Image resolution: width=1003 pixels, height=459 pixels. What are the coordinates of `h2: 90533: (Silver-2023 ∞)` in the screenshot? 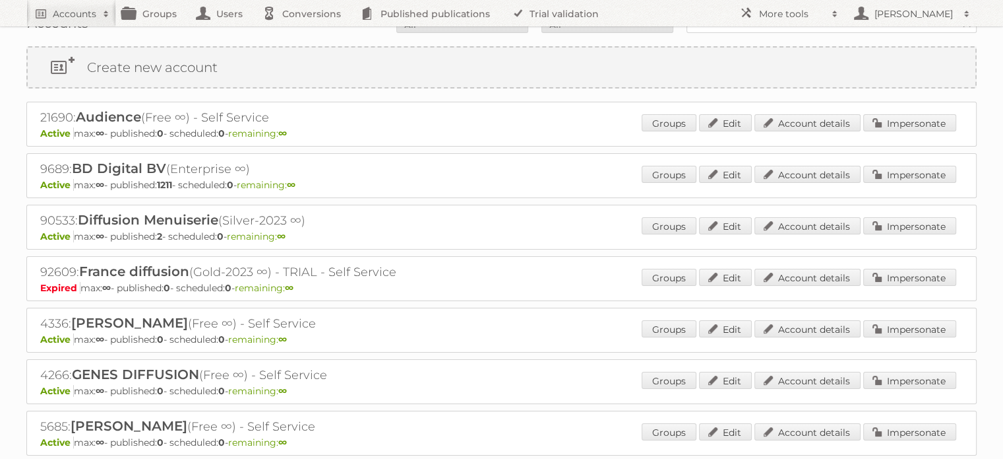 It's located at (271, 220).